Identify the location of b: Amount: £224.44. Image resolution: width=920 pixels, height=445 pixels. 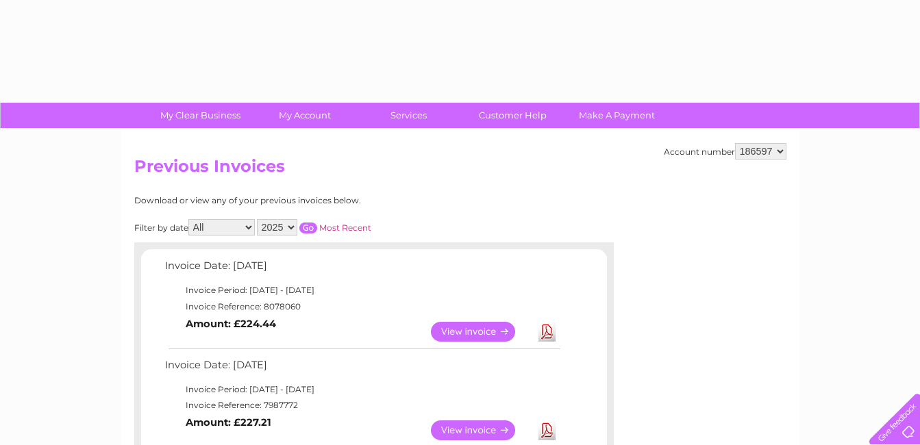
(231, 324).